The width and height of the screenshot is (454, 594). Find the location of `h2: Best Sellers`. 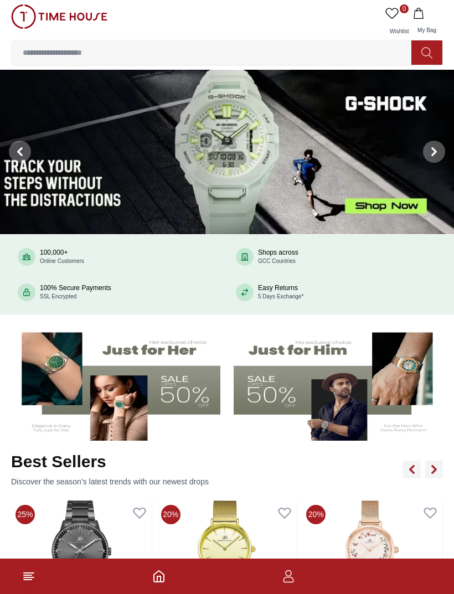

h2: Best Sellers is located at coordinates (110, 462).